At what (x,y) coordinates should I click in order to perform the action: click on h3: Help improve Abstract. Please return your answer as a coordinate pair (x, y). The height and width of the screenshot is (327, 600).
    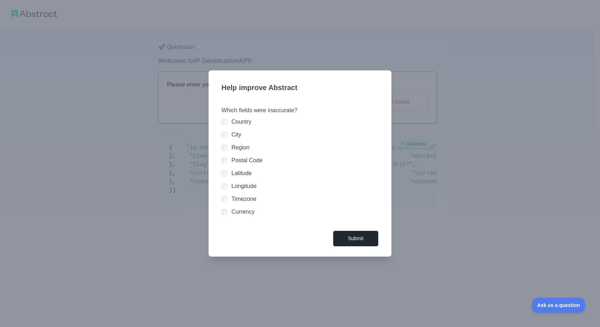
    Looking at the image, I should click on (300, 88).